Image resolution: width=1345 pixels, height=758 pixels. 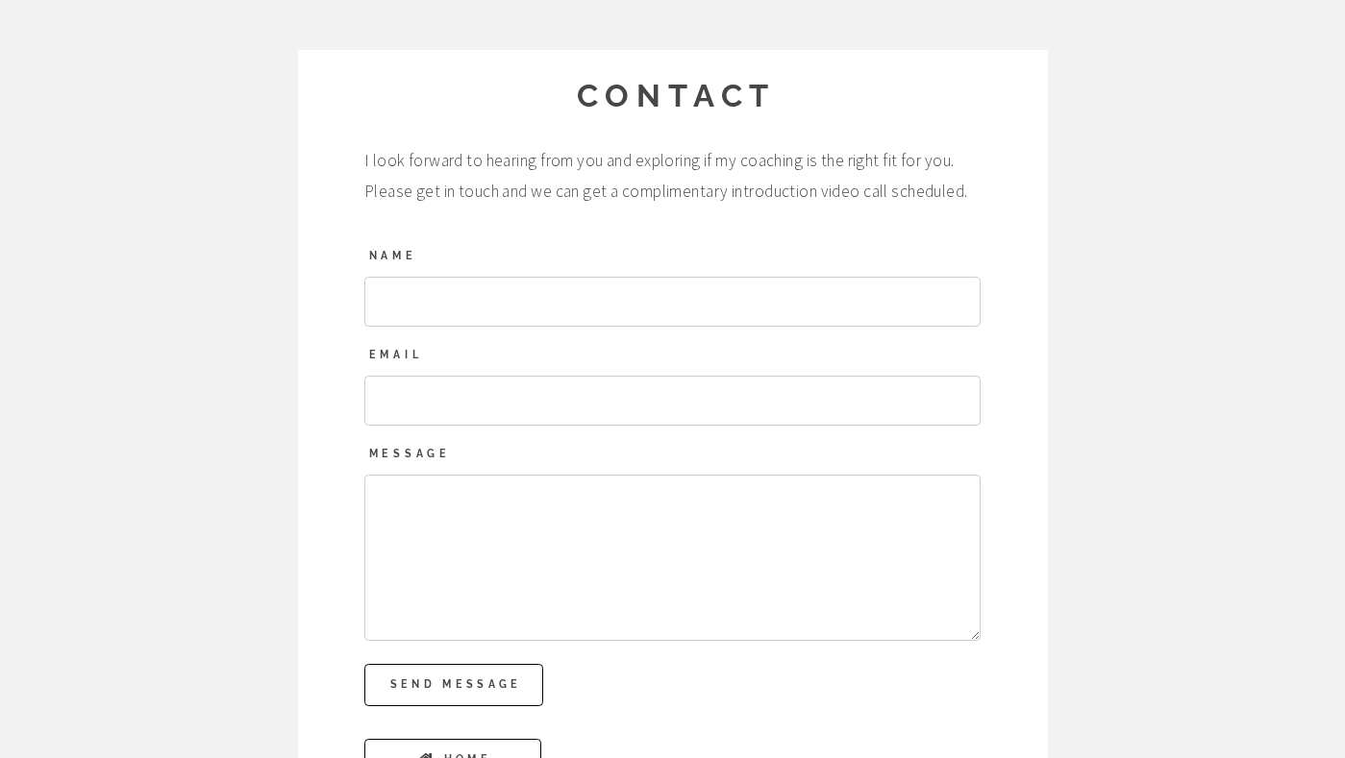 I want to click on label: Message, so click(x=672, y=455).